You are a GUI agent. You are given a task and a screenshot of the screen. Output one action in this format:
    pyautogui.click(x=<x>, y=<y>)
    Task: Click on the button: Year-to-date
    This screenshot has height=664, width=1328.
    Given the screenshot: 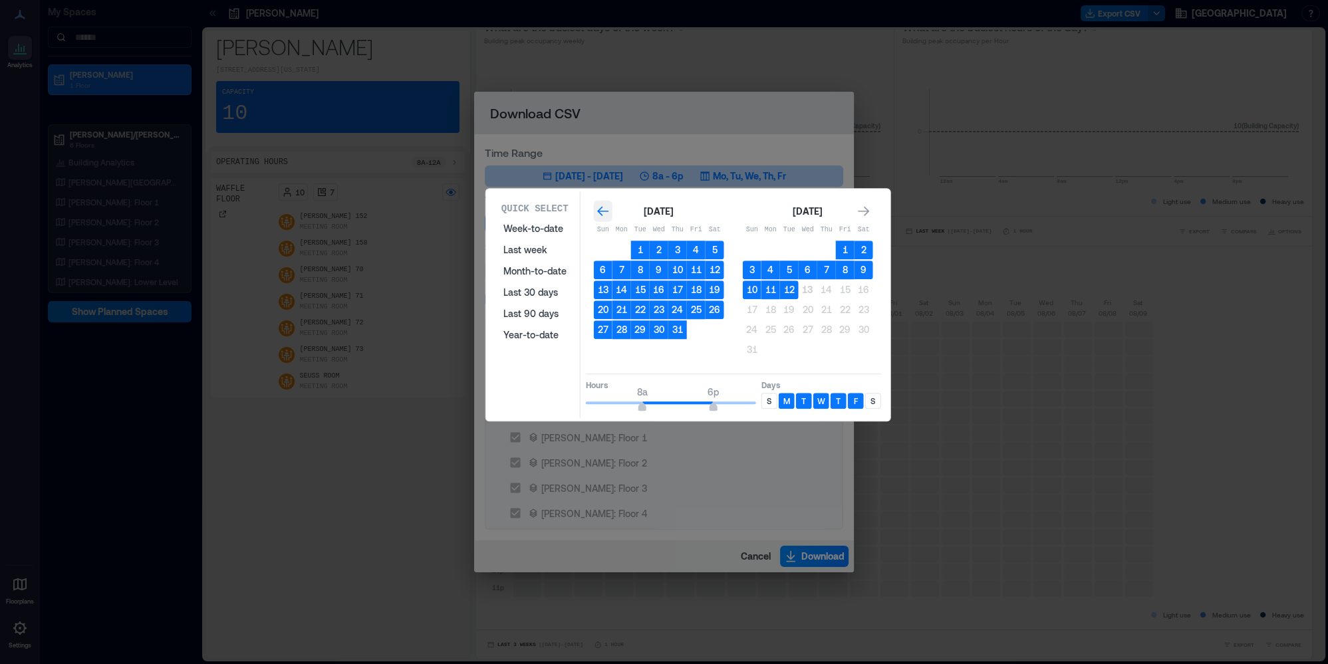 What is the action you would take?
    pyautogui.click(x=534, y=335)
    